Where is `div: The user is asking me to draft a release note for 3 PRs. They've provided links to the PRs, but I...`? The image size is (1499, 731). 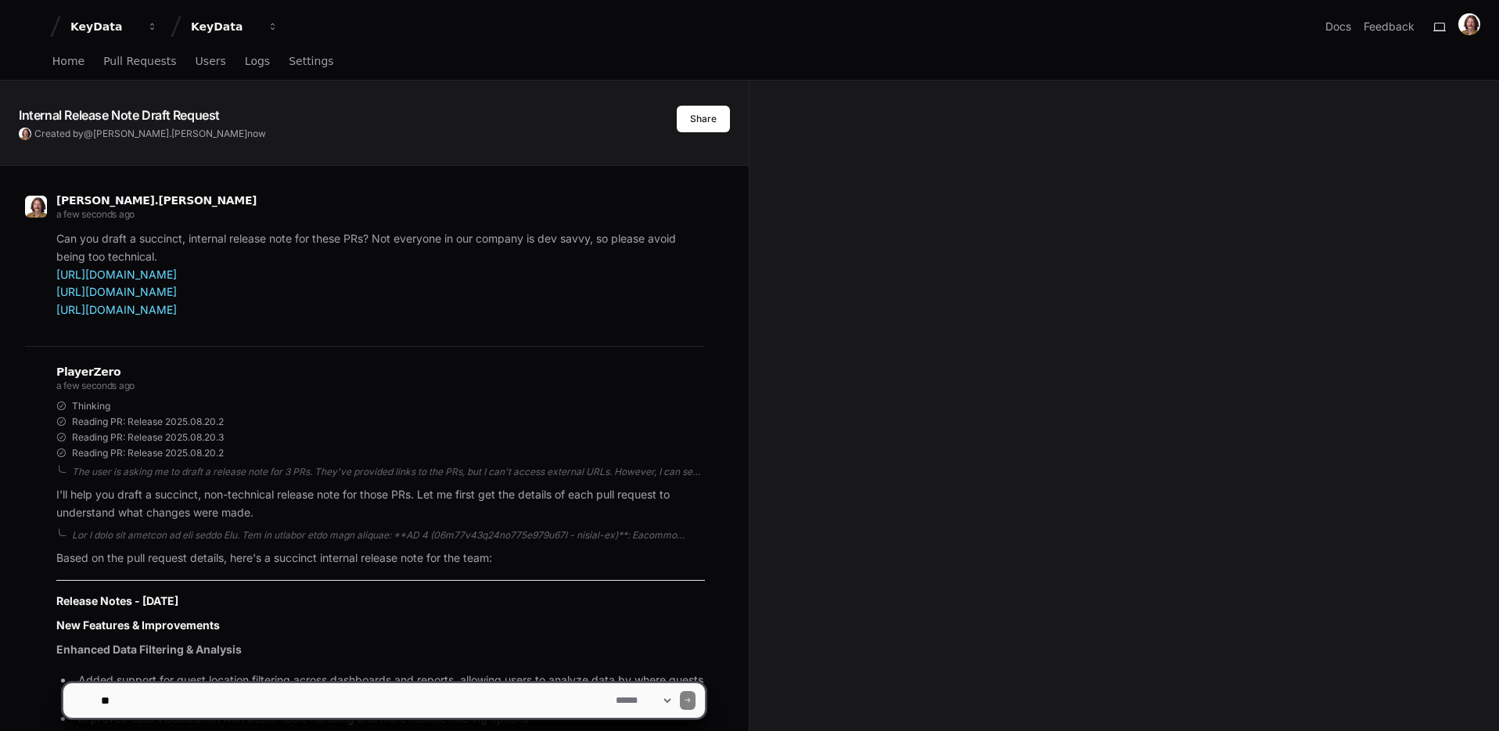
div: The user is asking me to draft a release note for 3 PRs. They've provided links to the PRs, but I... is located at coordinates (388, 472).